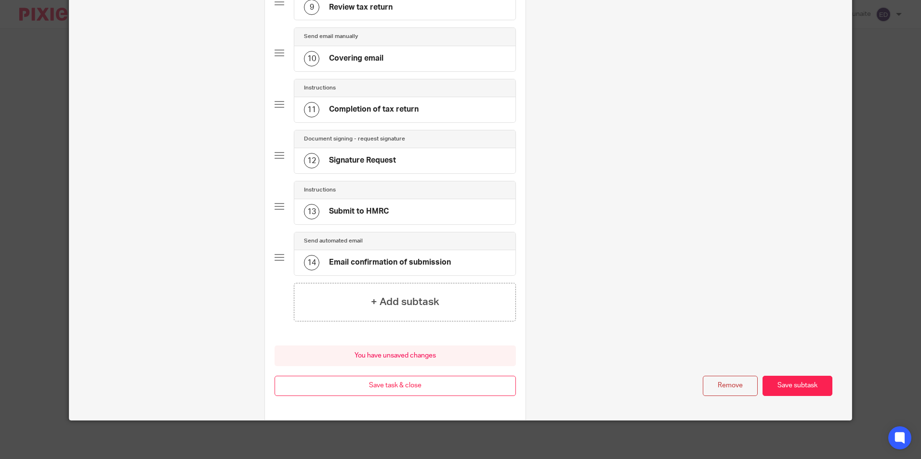 The width and height of the screenshot is (921, 459). I want to click on h4: Covering email, so click(356, 58).